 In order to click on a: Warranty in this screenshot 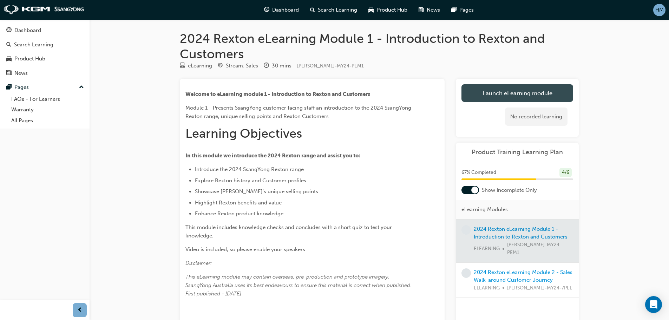, I will do `click(47, 110)`.